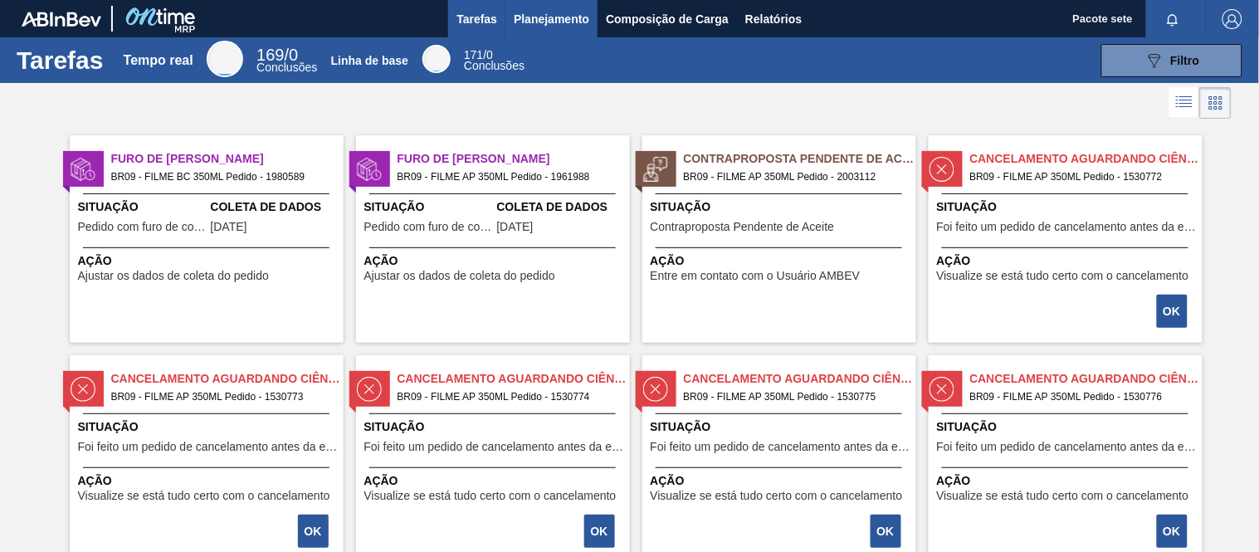 The height and width of the screenshot is (552, 1259). I want to click on font: Planejamento, so click(551, 19).